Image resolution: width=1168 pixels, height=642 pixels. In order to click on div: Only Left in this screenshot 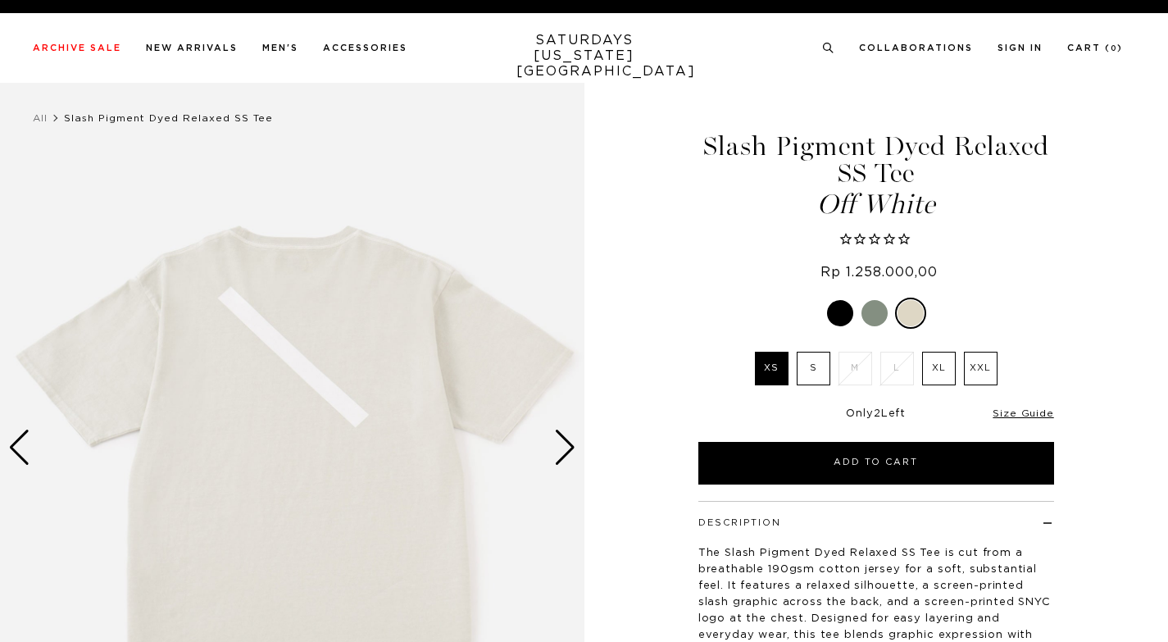, I will do `click(876, 414)`.